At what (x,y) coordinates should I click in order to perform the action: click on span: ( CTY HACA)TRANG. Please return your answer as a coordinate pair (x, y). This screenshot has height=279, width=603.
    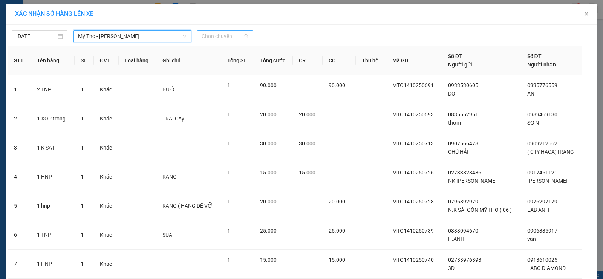
    Looking at the image, I should click on (551, 152).